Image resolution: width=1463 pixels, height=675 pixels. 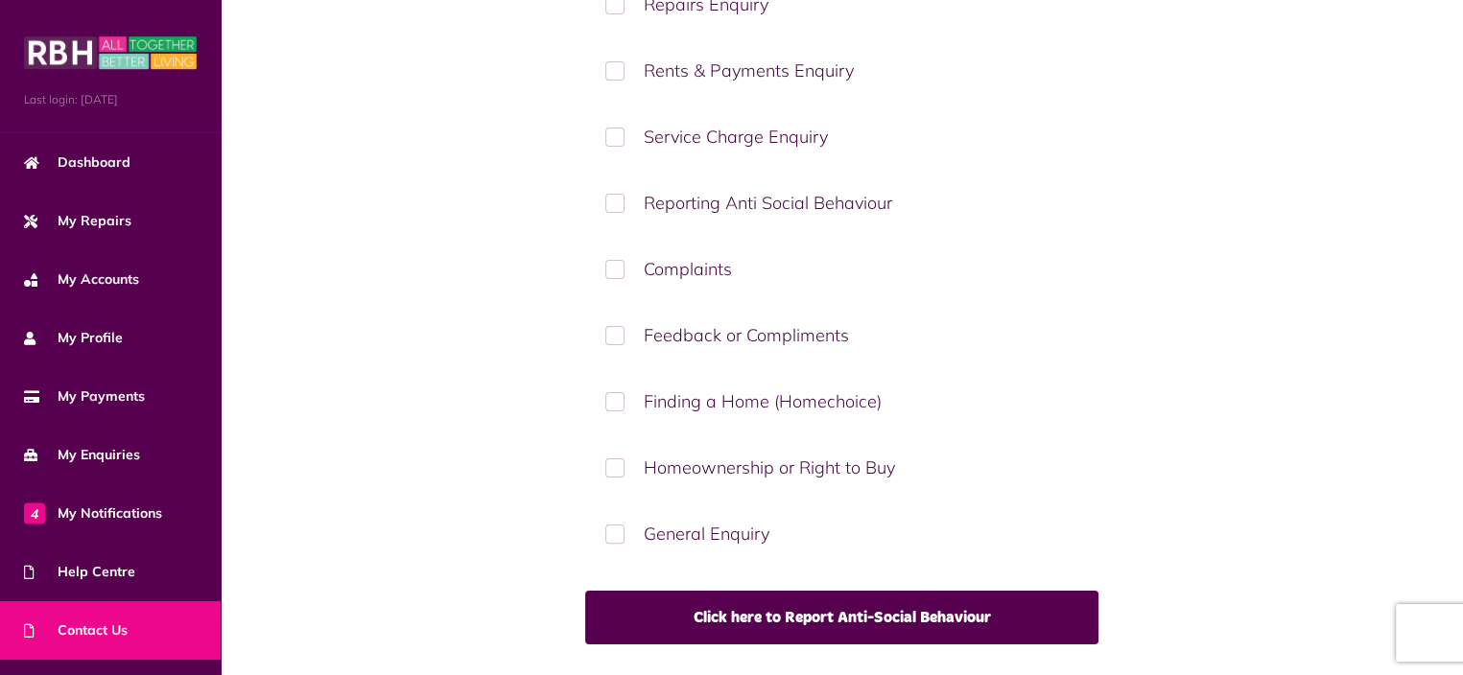 What do you see at coordinates (110, 53) in the screenshot?
I see `img: MyRBH` at bounding box center [110, 53].